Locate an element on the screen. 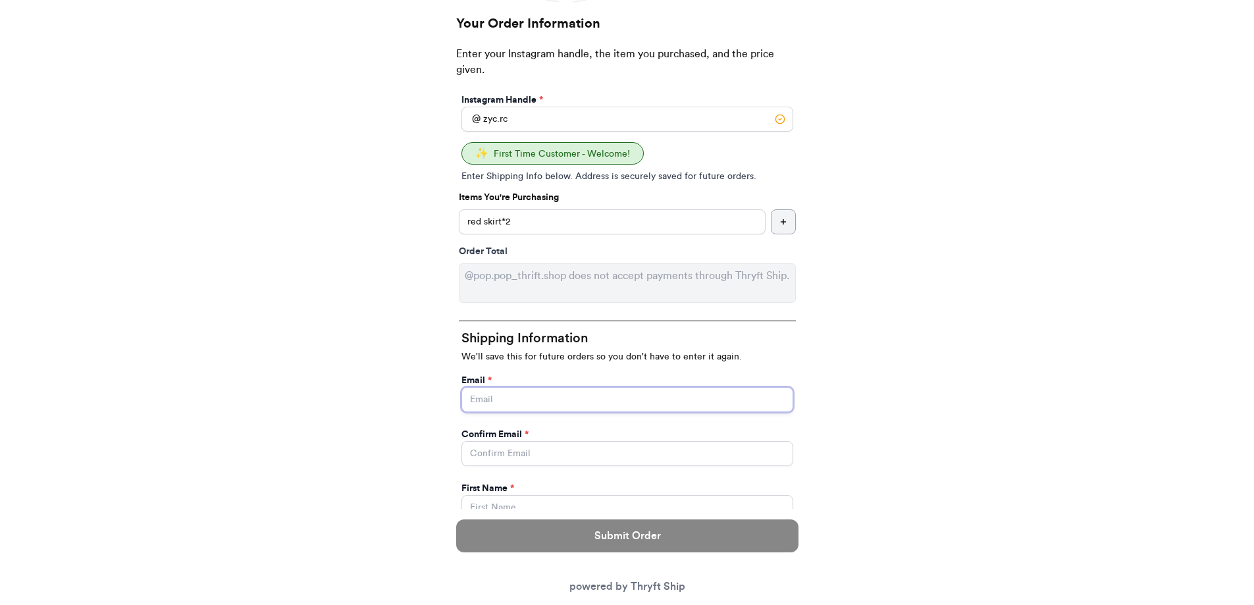 This screenshot has width=1254, height=605. input: ex.funky hat is located at coordinates (612, 222).